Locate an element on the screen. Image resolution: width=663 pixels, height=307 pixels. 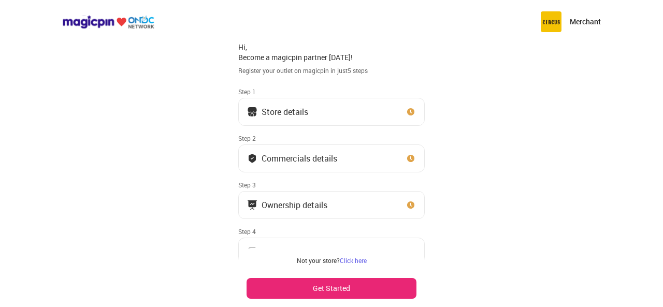
div: Step 3 is located at coordinates (332, 185).